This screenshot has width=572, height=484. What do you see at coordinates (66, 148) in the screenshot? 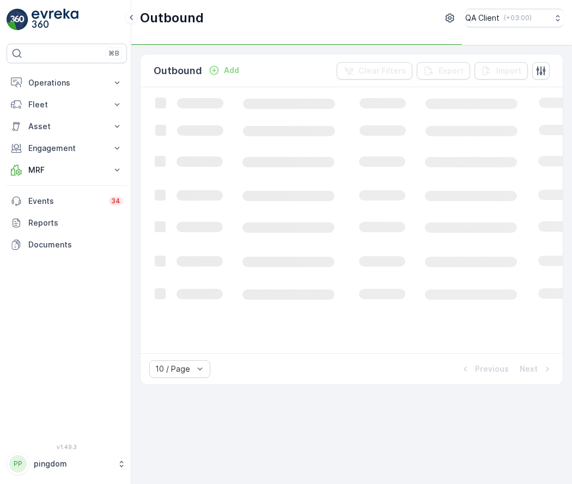
I see `p: Engagement` at bounding box center [66, 148].